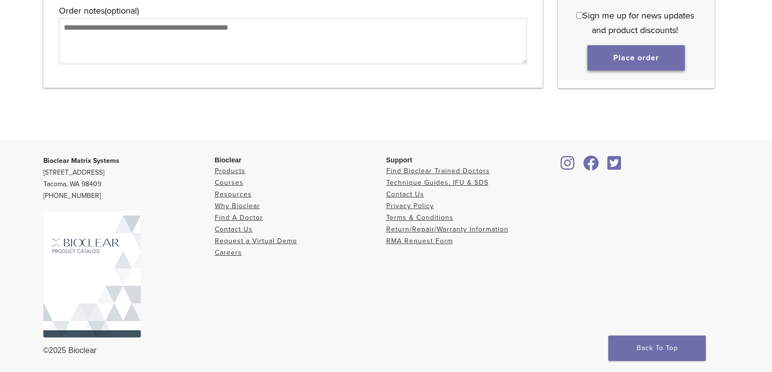 This screenshot has height=372, width=772. Describe the element at coordinates (438, 171) in the screenshot. I see `a: Find Bioclear Trained Doctors` at that location.